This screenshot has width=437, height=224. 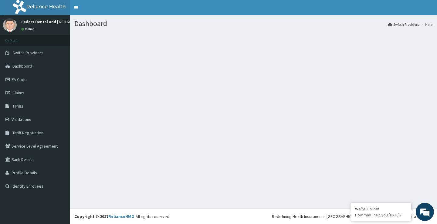 What do you see at coordinates (29, 29) in the screenshot?
I see `a: Online` at bounding box center [29, 29].